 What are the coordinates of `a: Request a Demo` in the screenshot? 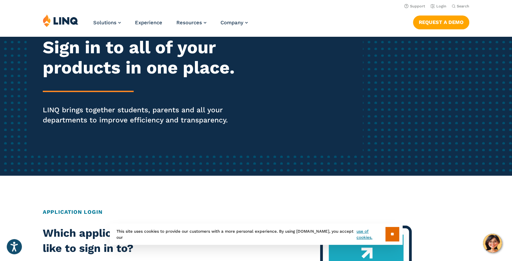 It's located at (441, 22).